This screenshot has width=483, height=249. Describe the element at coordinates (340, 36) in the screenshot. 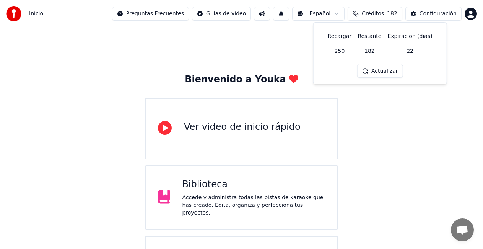

I see `th: Recargar` at that location.